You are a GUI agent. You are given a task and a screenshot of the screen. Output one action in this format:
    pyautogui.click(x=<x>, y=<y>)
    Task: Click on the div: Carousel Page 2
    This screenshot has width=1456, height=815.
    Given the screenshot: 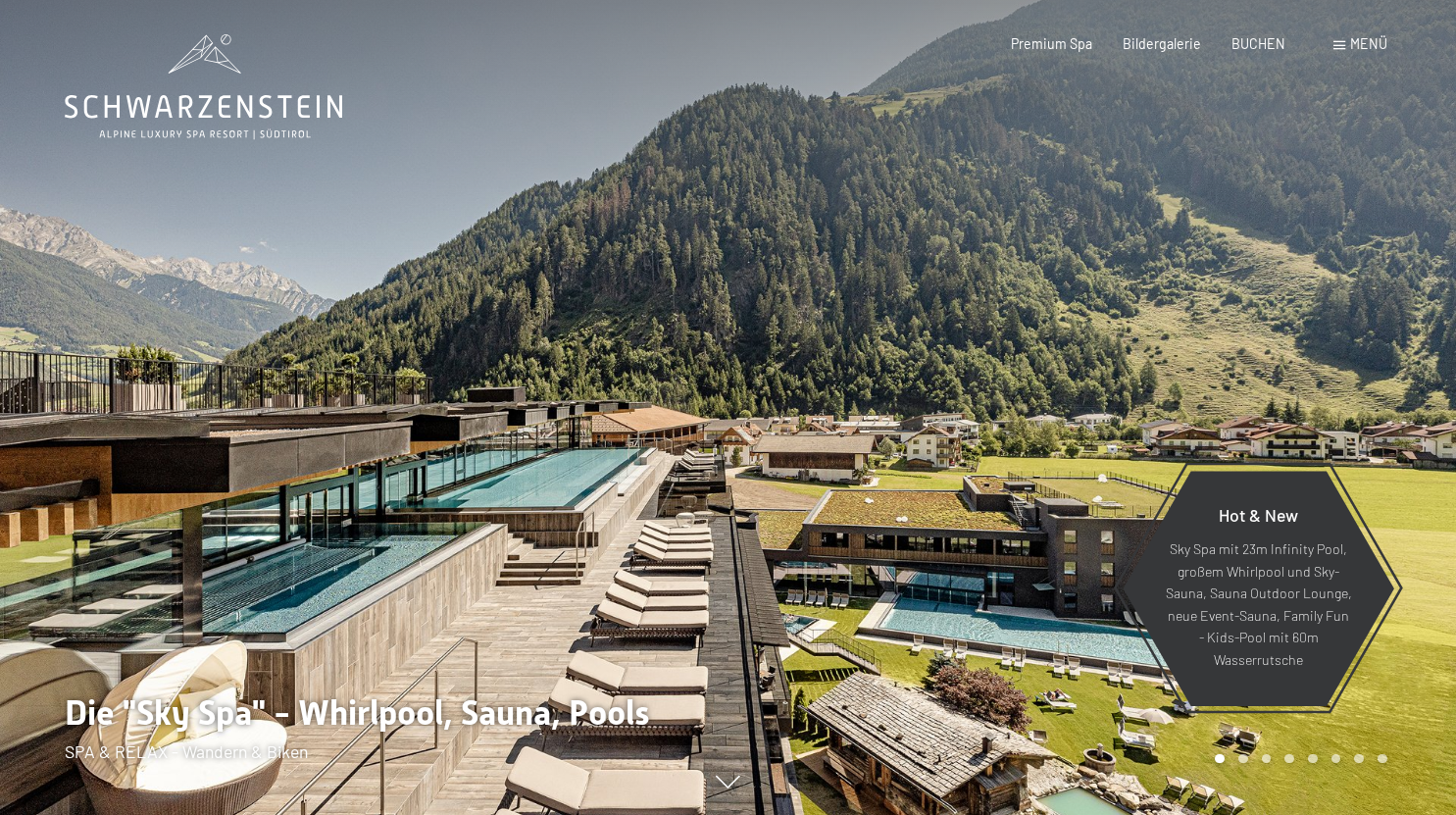 What is the action you would take?
    pyautogui.click(x=1243, y=759)
    